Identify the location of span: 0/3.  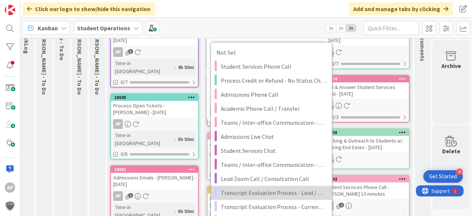
(335, 117).